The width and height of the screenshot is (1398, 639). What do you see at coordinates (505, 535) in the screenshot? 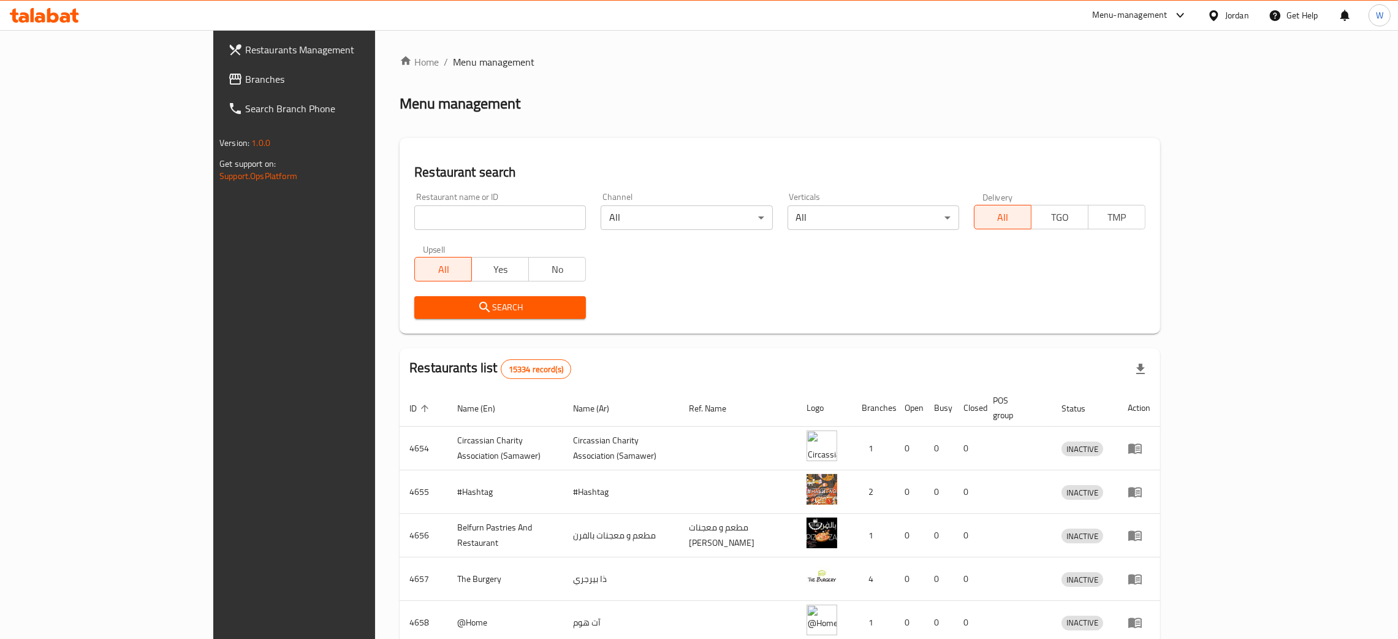
I see `td: Belfurn Pastries And Restaurant` at bounding box center [505, 535].